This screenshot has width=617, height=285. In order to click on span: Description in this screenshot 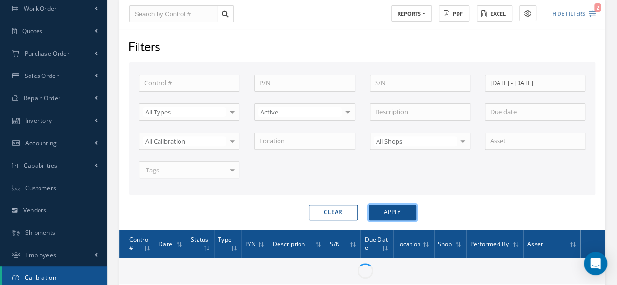, I will do `click(289, 243)`.